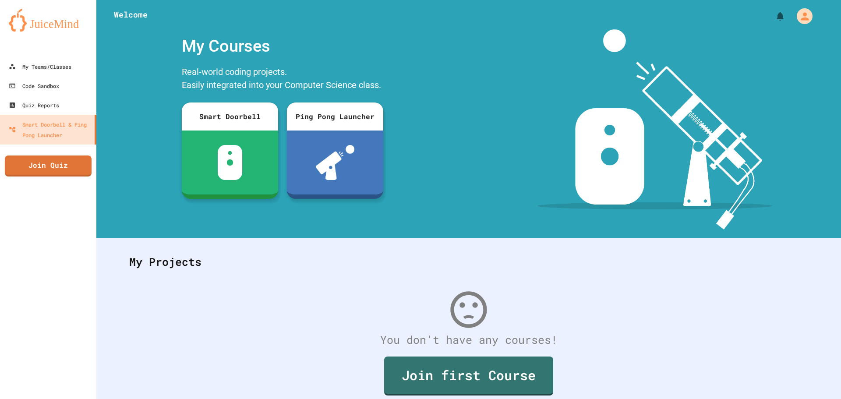 The image size is (841, 399). What do you see at coordinates (469, 376) in the screenshot?
I see `a: Join first Course` at bounding box center [469, 376].